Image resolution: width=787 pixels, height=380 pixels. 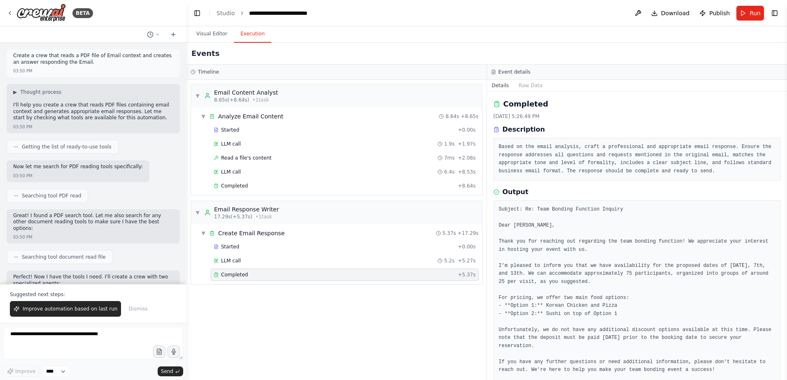 What do you see at coordinates (676, 13) in the screenshot?
I see `span: Download` at bounding box center [676, 13].